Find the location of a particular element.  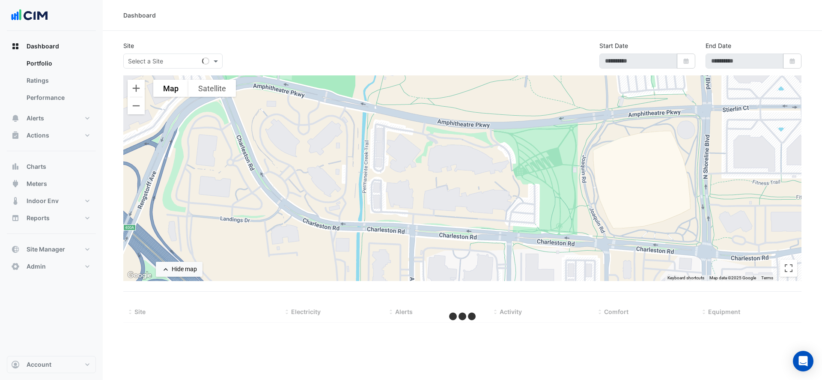

a: Performance is located at coordinates (58, 98).